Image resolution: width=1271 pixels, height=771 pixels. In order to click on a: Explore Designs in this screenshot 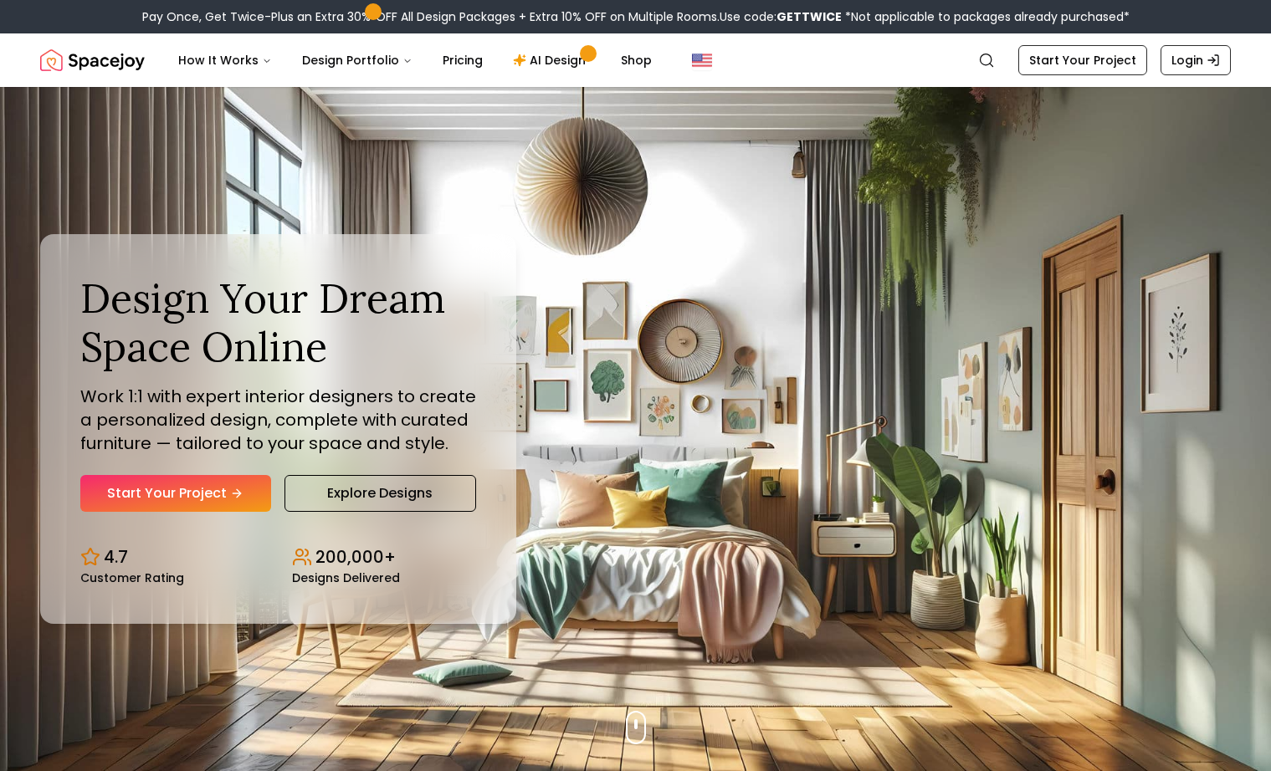, I will do `click(381, 494)`.